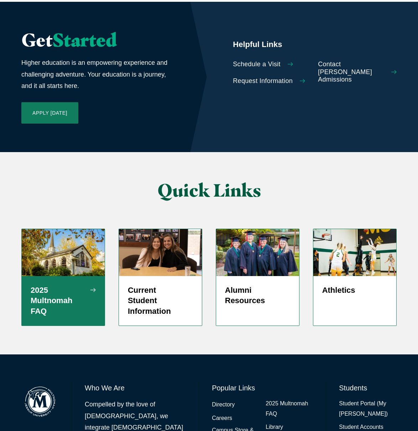 The height and width of the screenshot is (431, 418). I want to click on h5: Athletics, so click(355, 290).